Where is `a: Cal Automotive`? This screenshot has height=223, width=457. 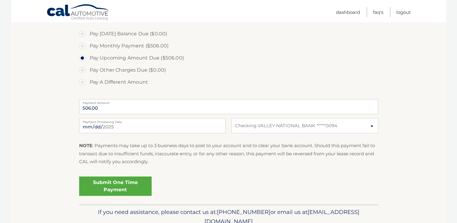 a: Cal Automotive is located at coordinates (78, 13).